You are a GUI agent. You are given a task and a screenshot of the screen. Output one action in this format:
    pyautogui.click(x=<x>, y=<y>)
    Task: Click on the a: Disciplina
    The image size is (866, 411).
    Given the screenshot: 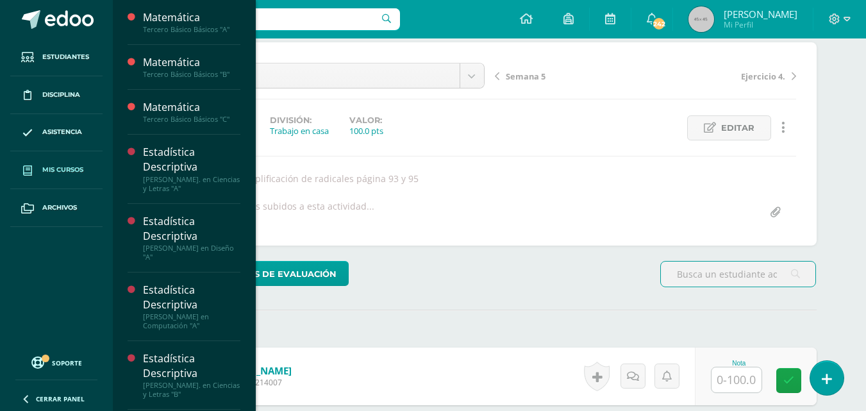 What is the action you would take?
    pyautogui.click(x=56, y=95)
    